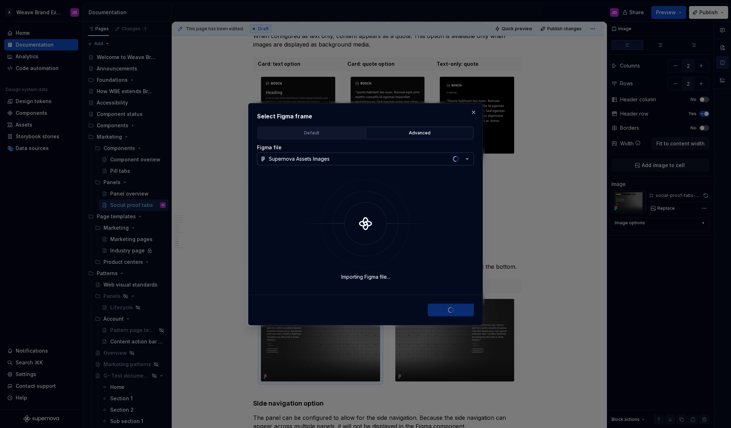  I want to click on label: Figma file, so click(269, 148).